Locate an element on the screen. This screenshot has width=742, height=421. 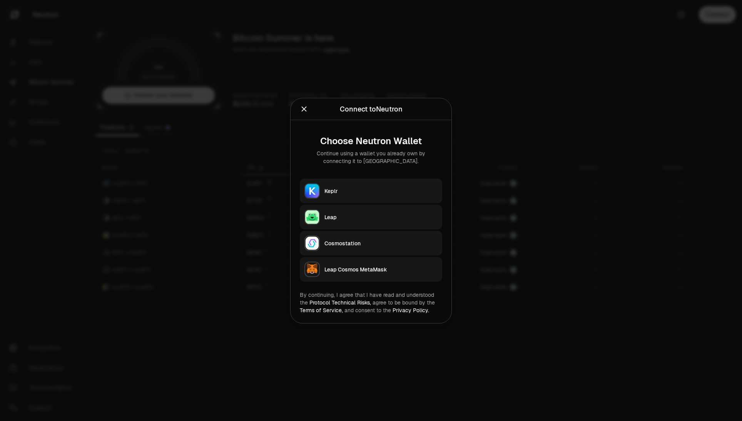
button: KeplrKeplr is located at coordinates (371, 191).